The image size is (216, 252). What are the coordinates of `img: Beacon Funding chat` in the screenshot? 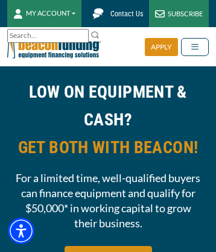 It's located at (98, 13).